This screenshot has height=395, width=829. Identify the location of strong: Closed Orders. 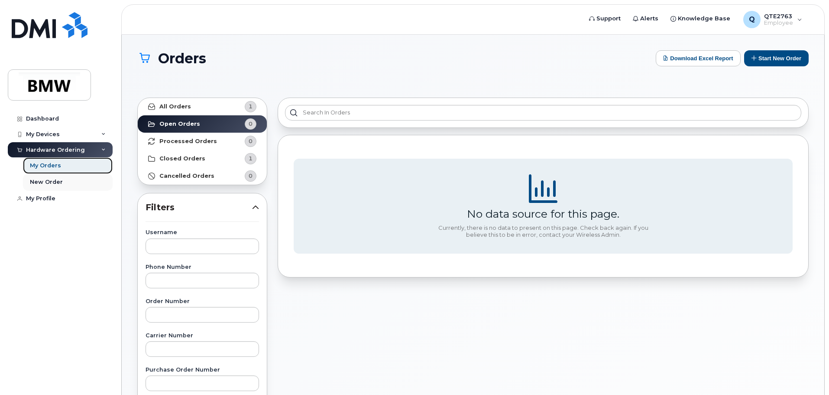
(182, 159).